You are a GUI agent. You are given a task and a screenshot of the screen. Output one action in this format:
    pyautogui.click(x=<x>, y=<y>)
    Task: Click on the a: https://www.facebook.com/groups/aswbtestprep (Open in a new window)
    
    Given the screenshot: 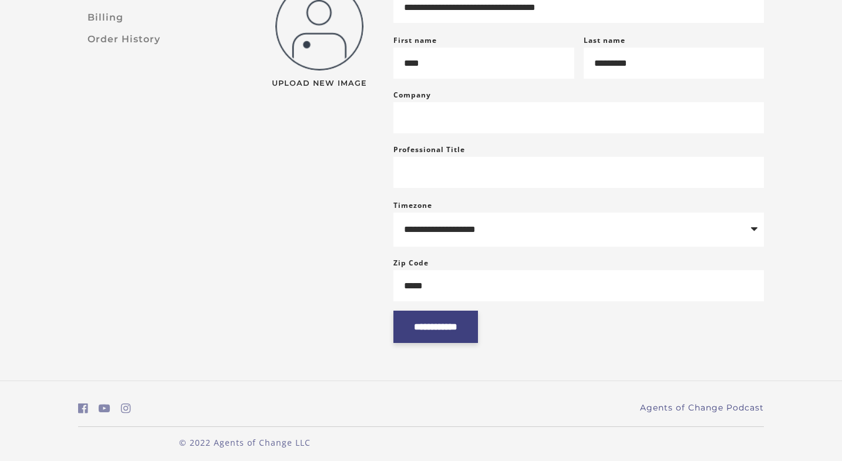 What is the action you would take?
    pyautogui.click(x=83, y=408)
    